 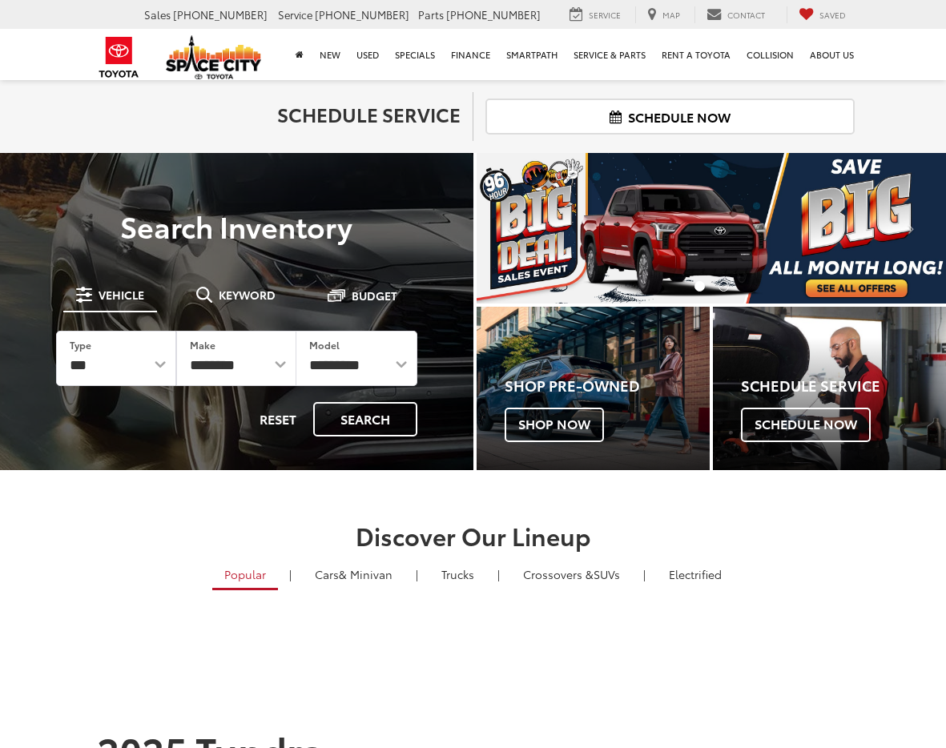 I want to click on span: Crossovers &, so click(x=558, y=574).